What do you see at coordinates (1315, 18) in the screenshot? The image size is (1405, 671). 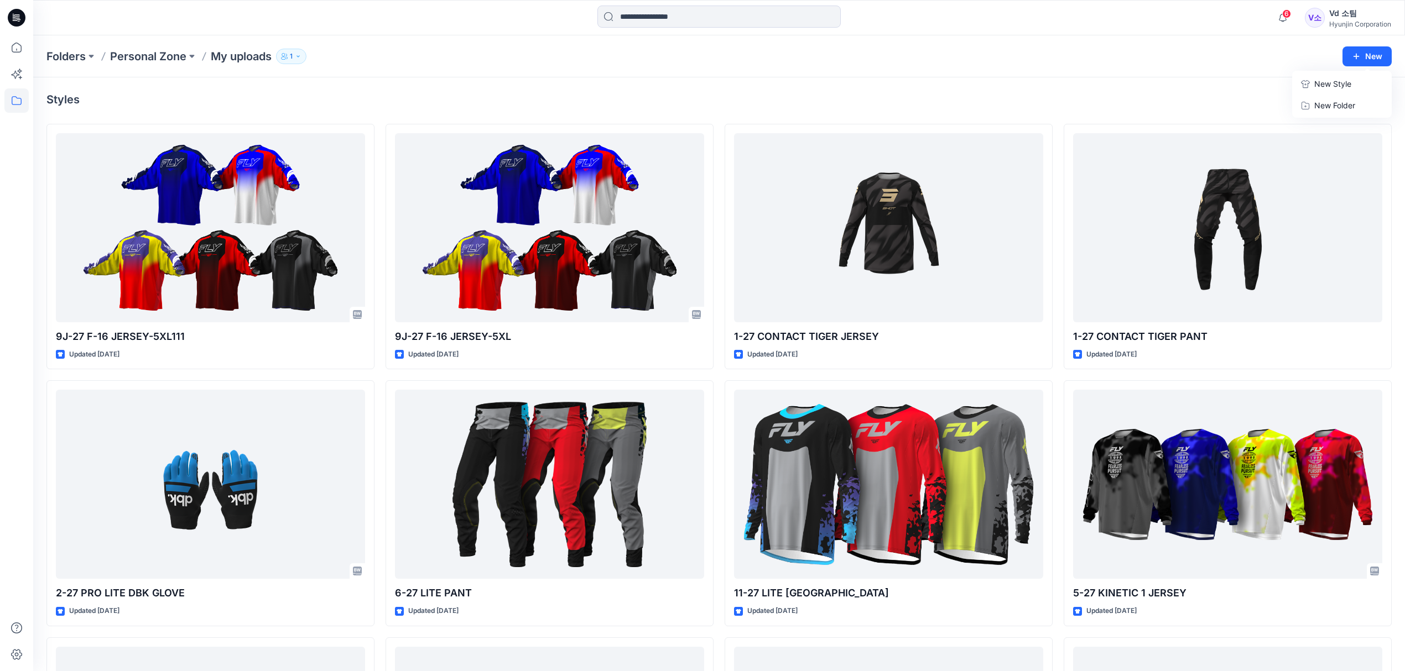 I see `div: V소` at bounding box center [1315, 18].